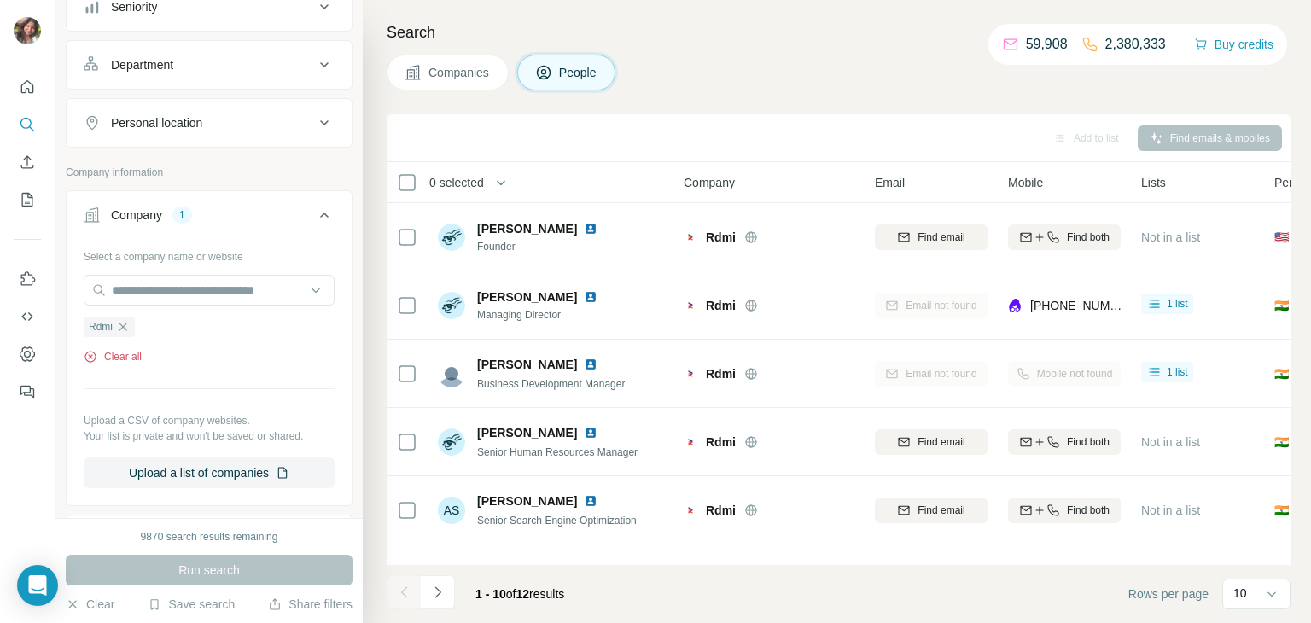  What do you see at coordinates (27, 354) in the screenshot?
I see `button: Dashboard` at bounding box center [27, 354].